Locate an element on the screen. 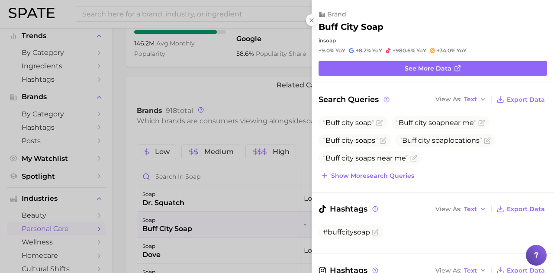 The image size is (554, 273). span: Show more search queries is located at coordinates (372, 176).